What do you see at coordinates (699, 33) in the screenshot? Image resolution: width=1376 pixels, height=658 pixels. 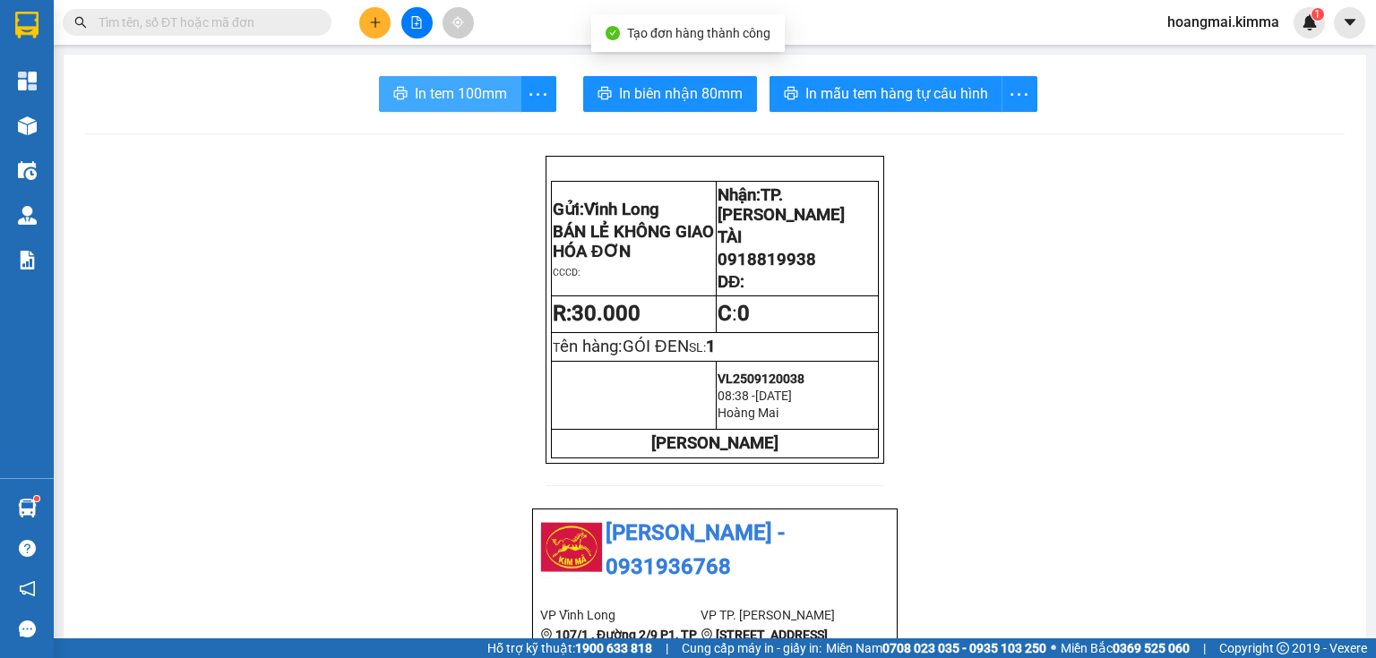 I see `span: Tạo đơn hàng thành công` at bounding box center [699, 33].